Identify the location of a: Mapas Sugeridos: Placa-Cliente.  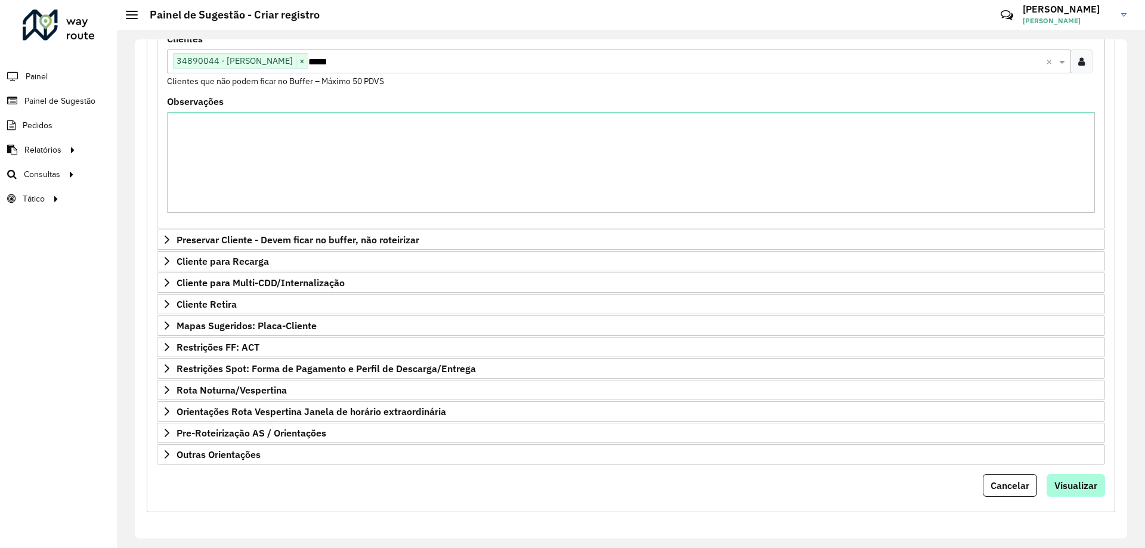
(631, 326).